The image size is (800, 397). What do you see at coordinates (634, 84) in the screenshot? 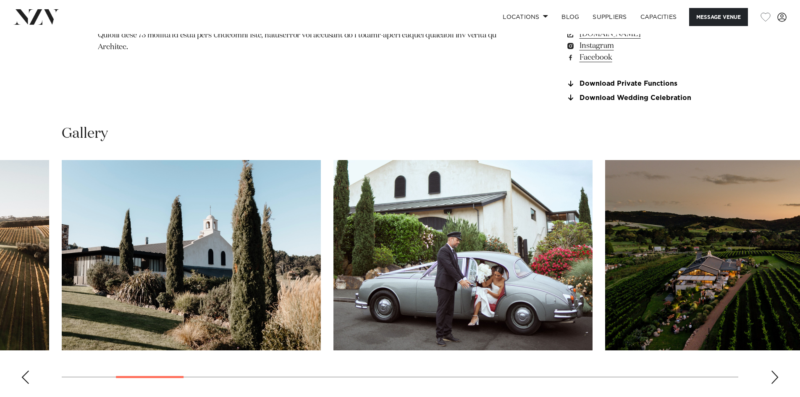
I see `a: Download Private Functions` at bounding box center [634, 84].